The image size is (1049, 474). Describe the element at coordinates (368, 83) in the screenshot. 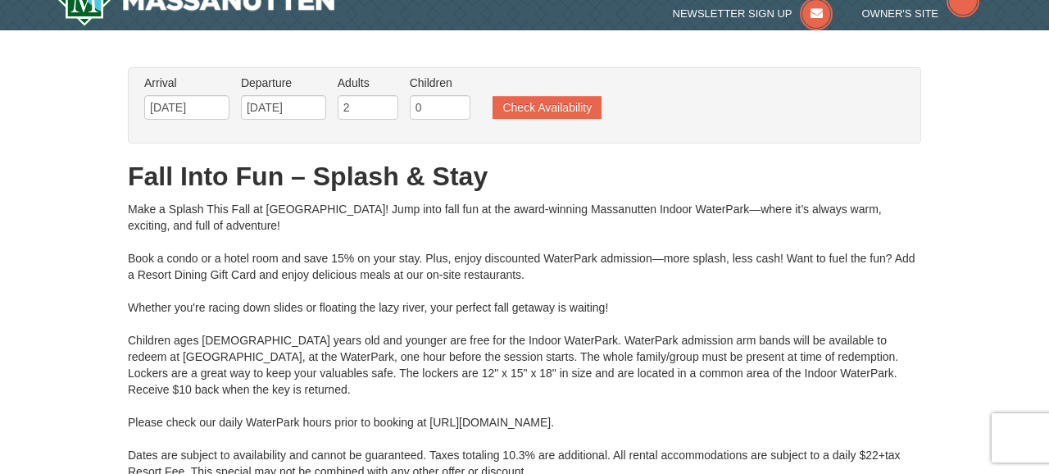

I see `label: Adults` at that location.